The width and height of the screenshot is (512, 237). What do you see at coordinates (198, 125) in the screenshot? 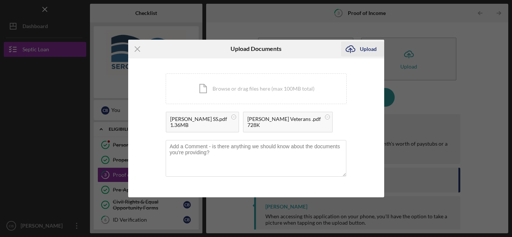
I see `div: 1.36MB` at bounding box center [198, 125].